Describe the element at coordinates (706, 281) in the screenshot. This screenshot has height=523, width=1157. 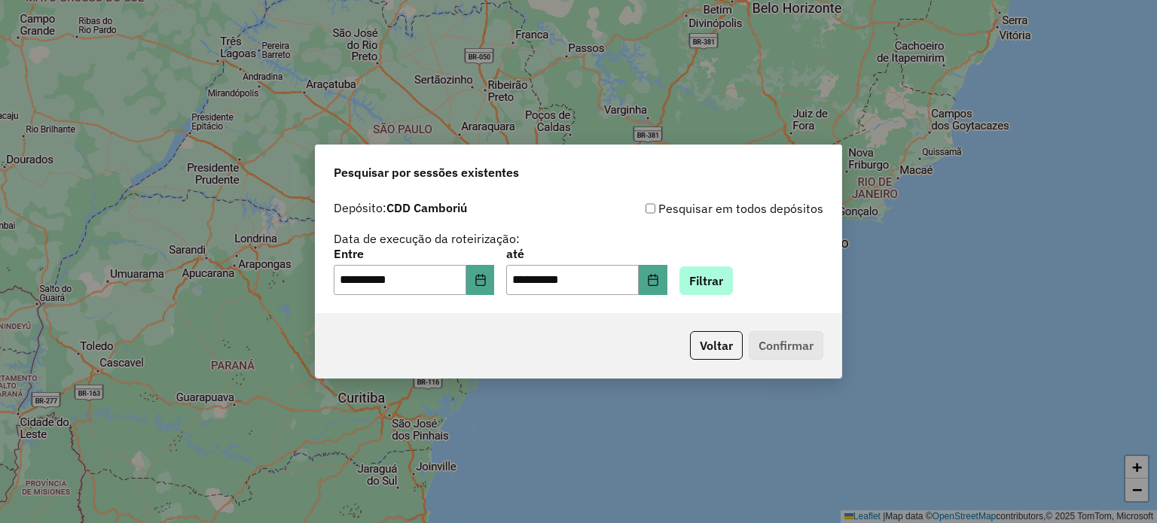
I see `button: Filtrar` at that location.